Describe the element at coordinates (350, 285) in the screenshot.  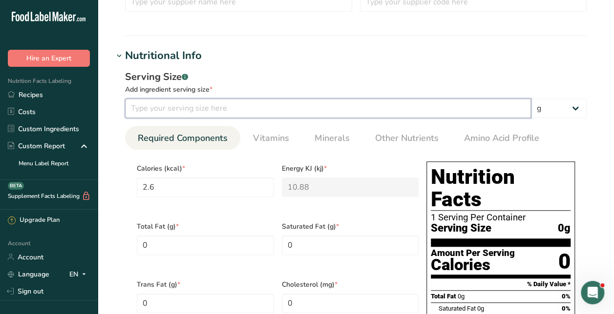
I see `span: Cholesterol (mg)` at that location.